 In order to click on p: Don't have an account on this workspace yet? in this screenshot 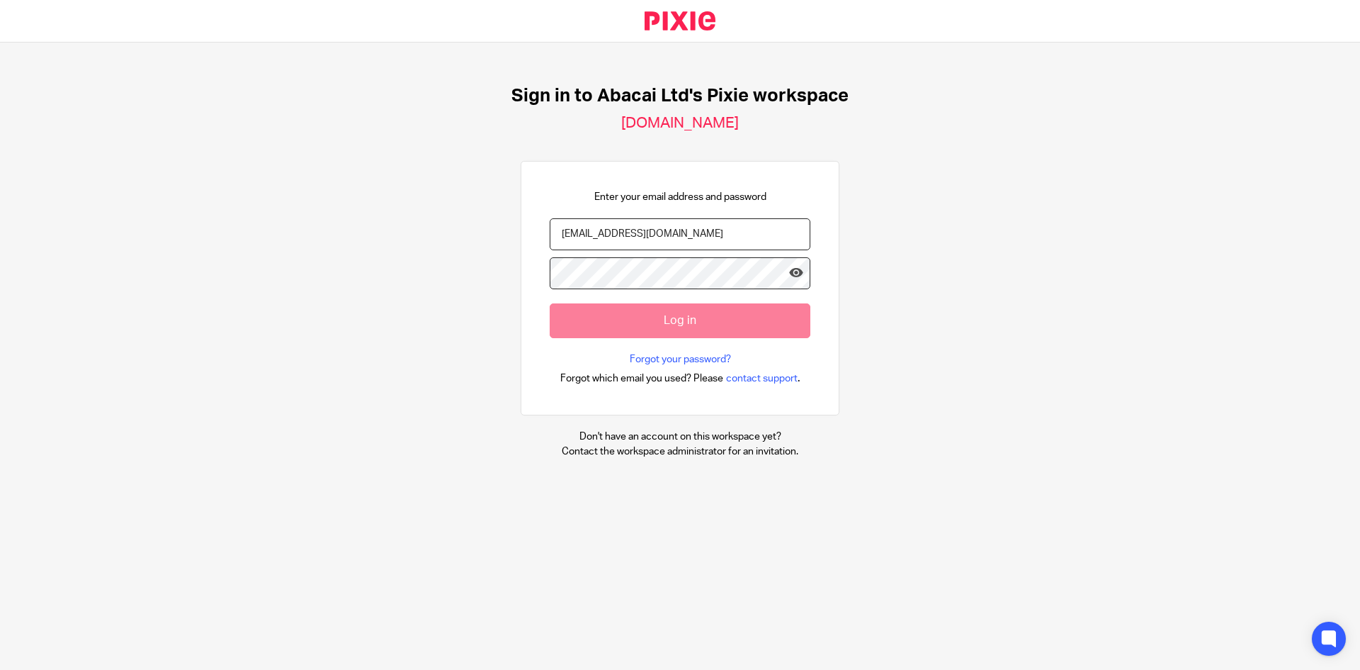, I will do `click(680, 436)`.